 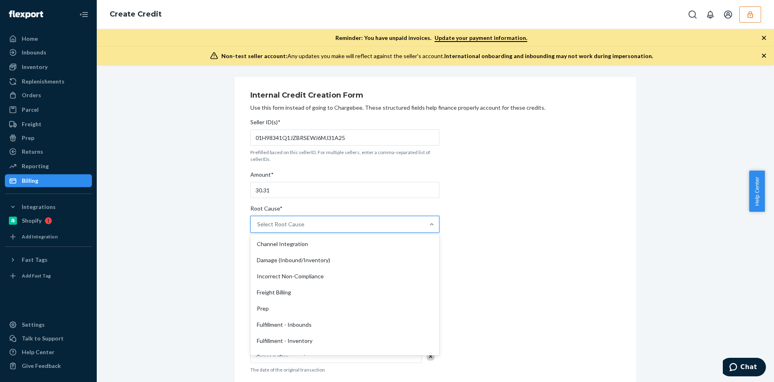 What do you see at coordinates (728, 15) in the screenshot?
I see `button: Open account menu` at bounding box center [728, 15].